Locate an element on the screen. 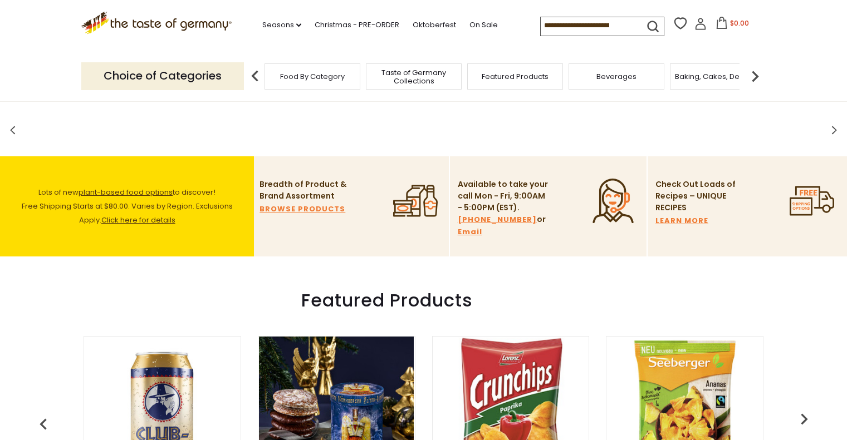 The height and width of the screenshot is (440, 847). span: Taste of Germany Collections is located at coordinates (414, 77).